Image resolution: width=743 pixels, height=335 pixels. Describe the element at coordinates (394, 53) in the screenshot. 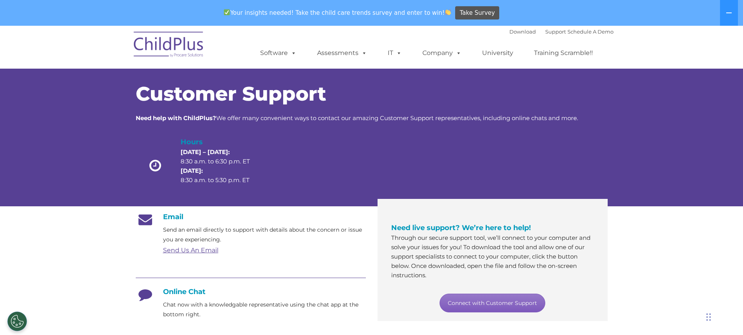

I see `a: IT` at that location.